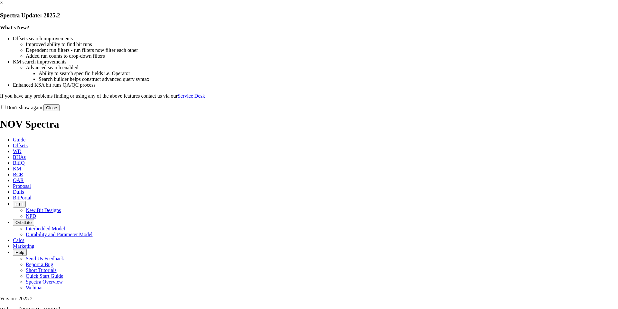  I want to click on a: Durability and Parameter Model, so click(59, 234).